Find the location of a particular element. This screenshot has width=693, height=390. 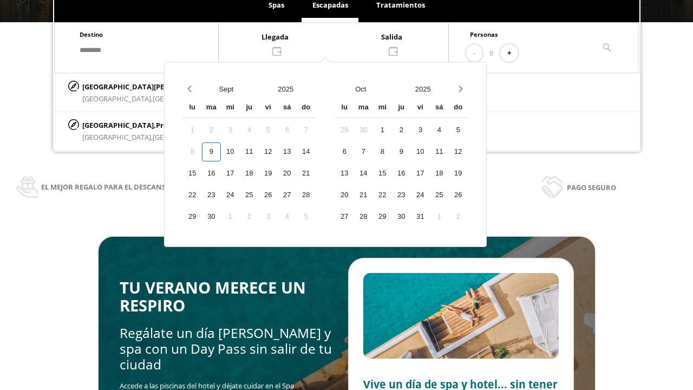

div: 31 is located at coordinates (420, 217).